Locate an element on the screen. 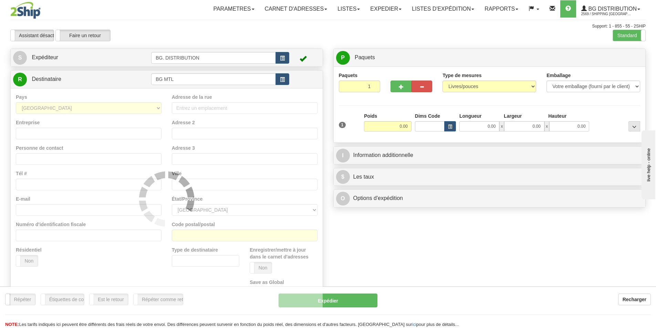 This screenshot has width=656, height=328. div: Support: 1 - 855 - 55 - 2SHIP is located at coordinates (328, 26).